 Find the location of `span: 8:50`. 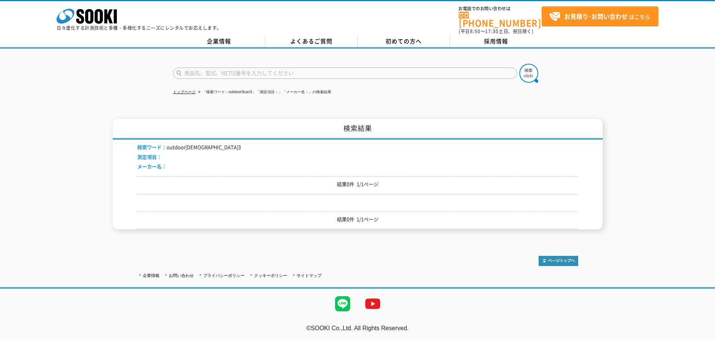

span: 8:50 is located at coordinates (475, 31).